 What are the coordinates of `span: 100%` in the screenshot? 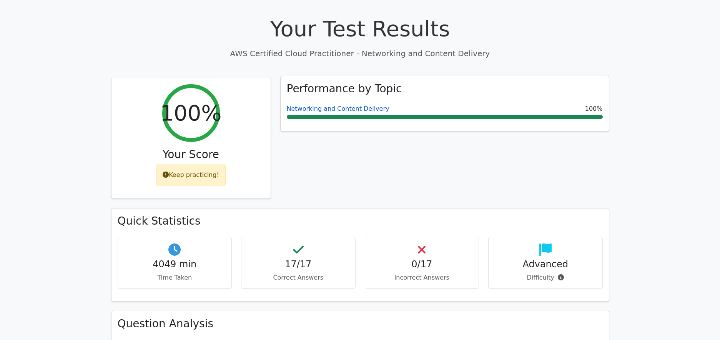 It's located at (594, 109).